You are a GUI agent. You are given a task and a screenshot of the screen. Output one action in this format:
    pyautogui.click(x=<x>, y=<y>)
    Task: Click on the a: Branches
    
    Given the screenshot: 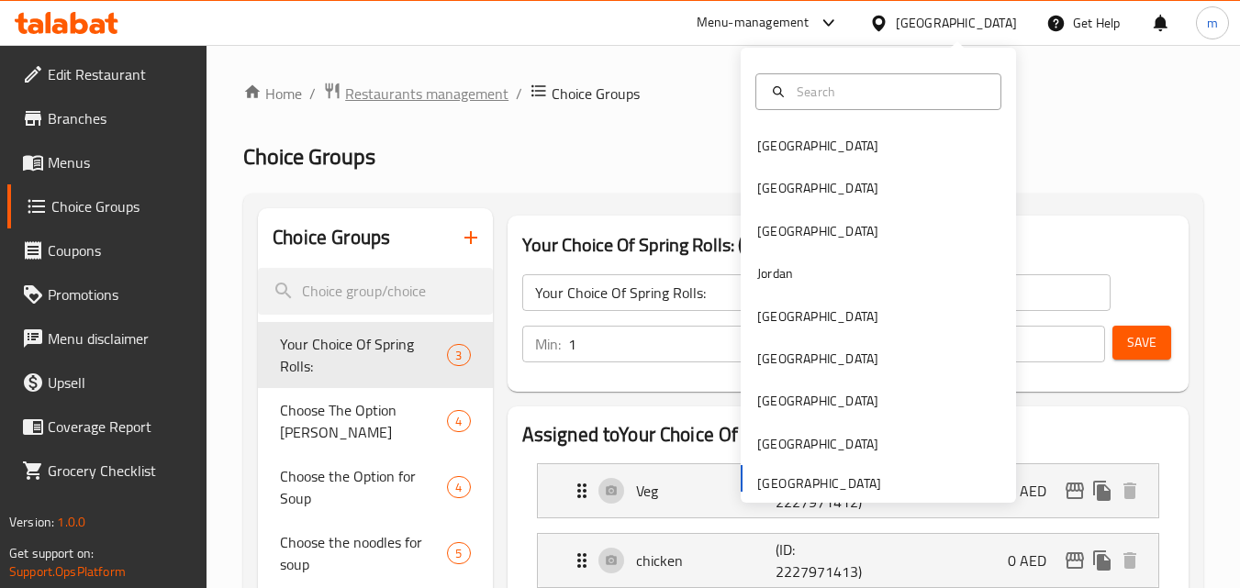 What is the action you would take?
    pyautogui.click(x=107, y=118)
    